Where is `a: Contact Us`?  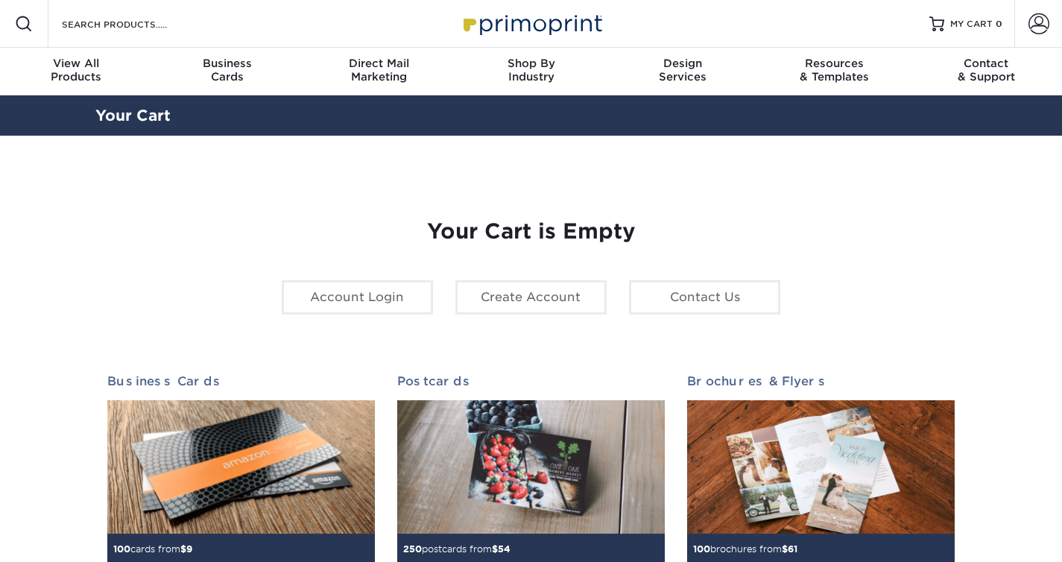 a: Contact Us is located at coordinates (704, 297).